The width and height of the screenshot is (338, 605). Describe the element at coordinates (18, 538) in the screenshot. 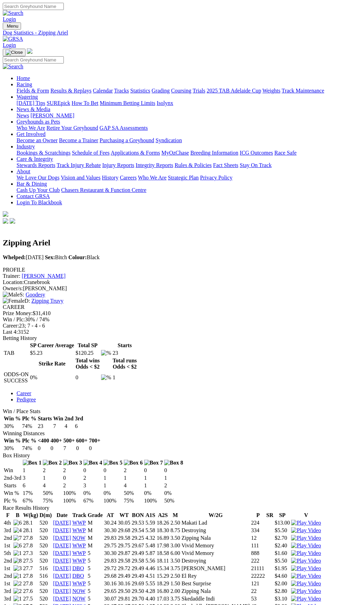

I see `img: 7` at that location.